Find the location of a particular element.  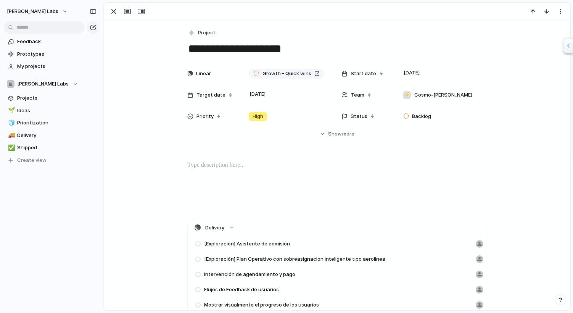

span: Mostrar visualmente el progreso de los usuarios is located at coordinates (261, 305).